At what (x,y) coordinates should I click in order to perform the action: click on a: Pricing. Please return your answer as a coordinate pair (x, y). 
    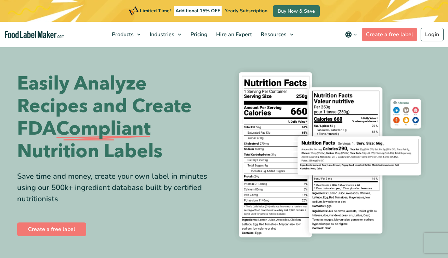
    Looking at the image, I should click on (199, 35).